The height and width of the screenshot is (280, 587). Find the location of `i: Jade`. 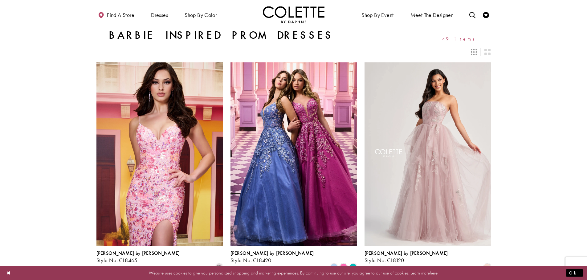

i: Jade is located at coordinates (353, 268).